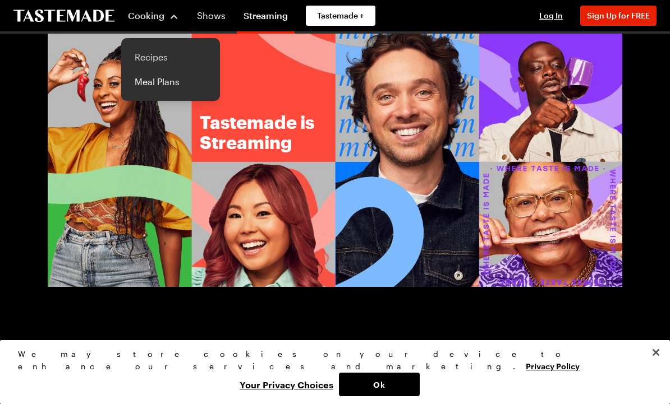  I want to click on div: Cooking, so click(171, 70).